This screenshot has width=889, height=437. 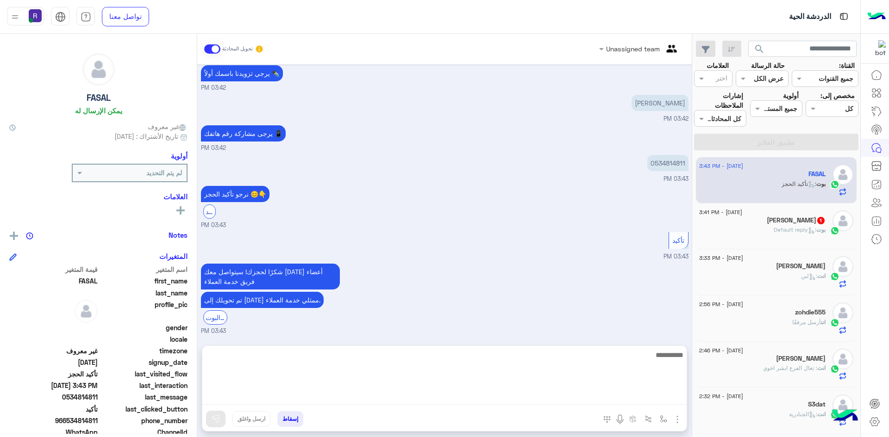 What do you see at coordinates (251, 419) in the screenshot?
I see `button: ارسل واغلق` at bounding box center [251, 419].